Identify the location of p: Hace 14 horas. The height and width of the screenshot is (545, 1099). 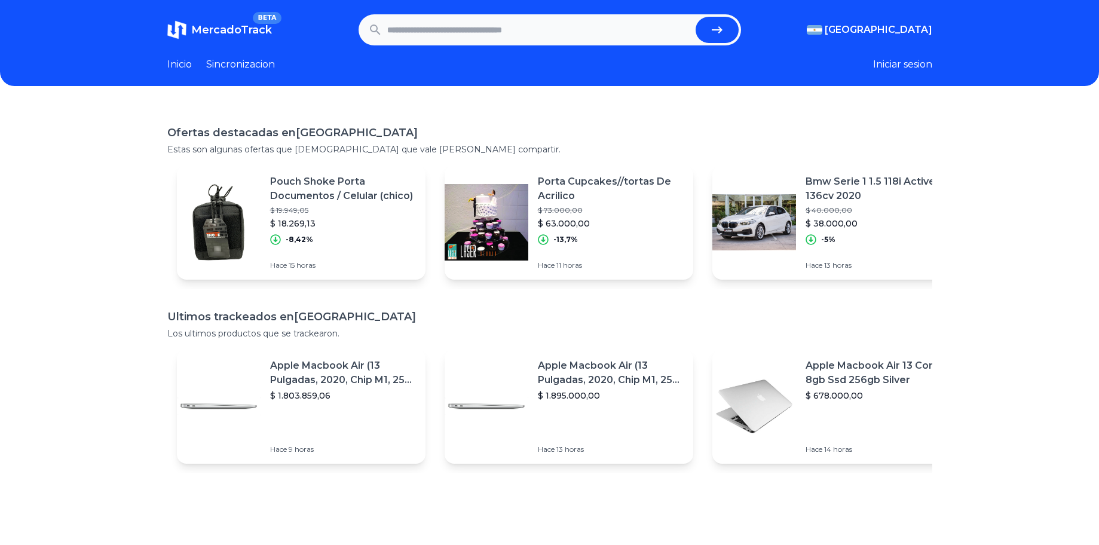
(878, 449).